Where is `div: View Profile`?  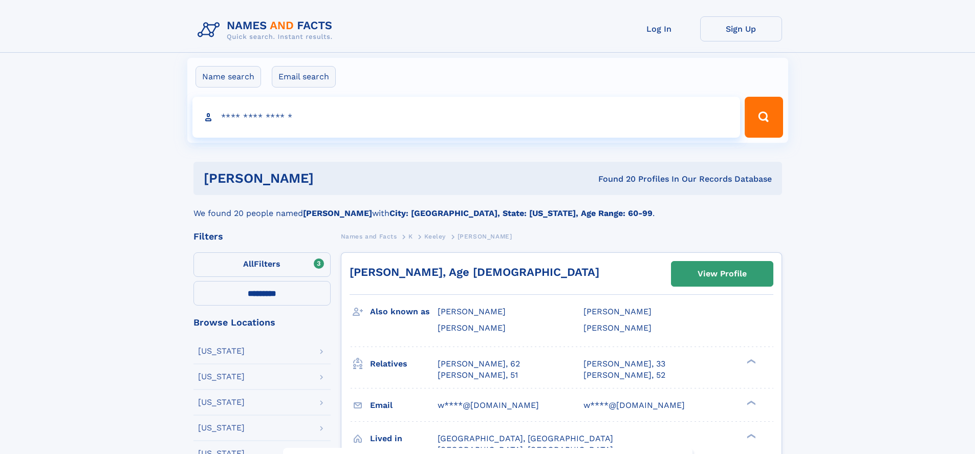 div: View Profile is located at coordinates (722, 274).